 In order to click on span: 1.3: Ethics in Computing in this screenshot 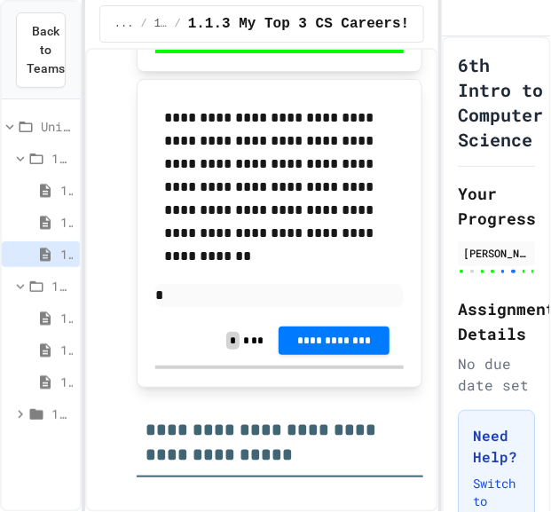, I will do `click(62, 413)`.